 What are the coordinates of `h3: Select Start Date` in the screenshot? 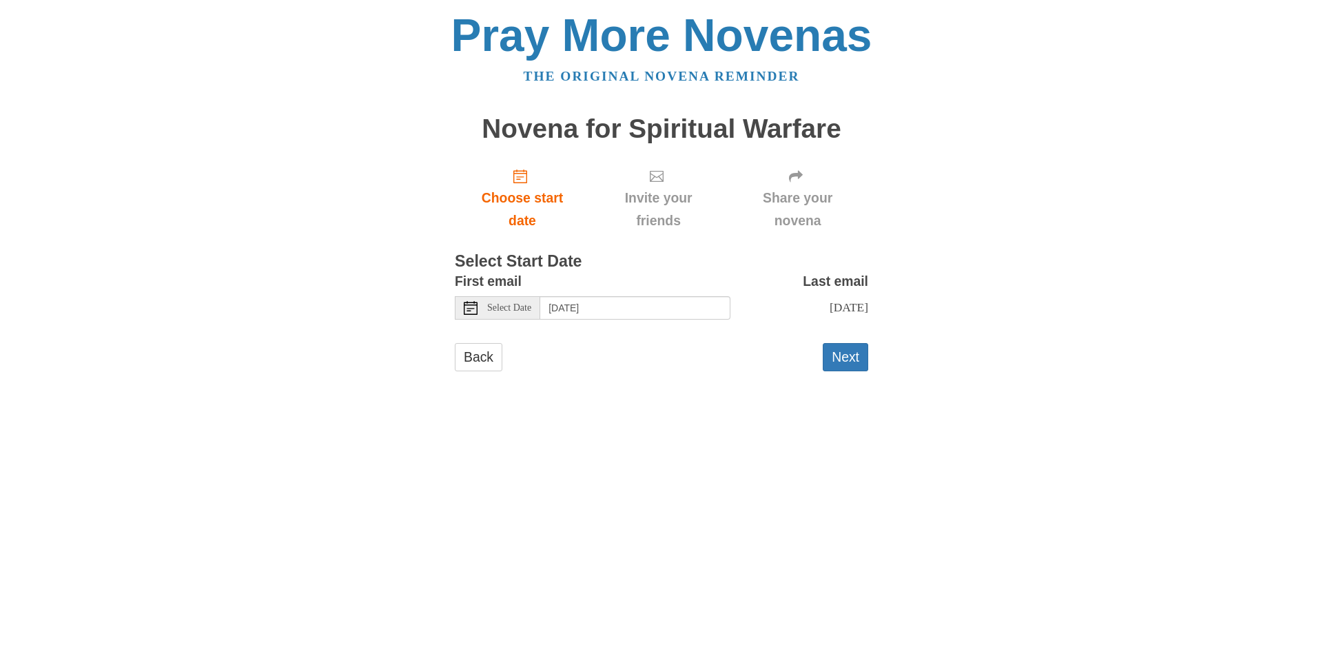 It's located at (662, 262).